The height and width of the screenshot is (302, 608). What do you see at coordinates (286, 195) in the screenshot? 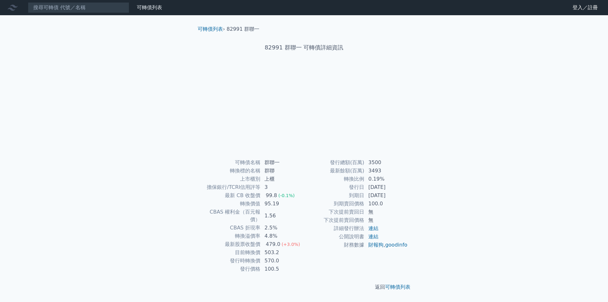
I see `span: (-0.1%)` at bounding box center [286, 195].